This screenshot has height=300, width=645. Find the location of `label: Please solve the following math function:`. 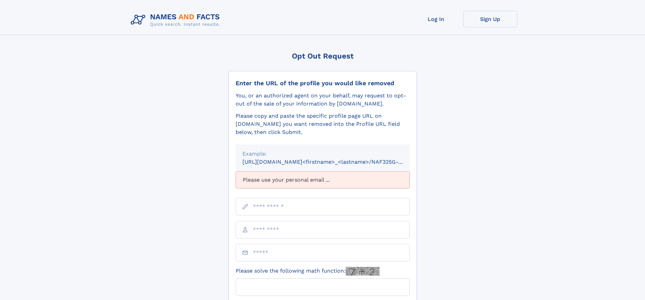

label: Please solve the following math function: is located at coordinates (308, 272).